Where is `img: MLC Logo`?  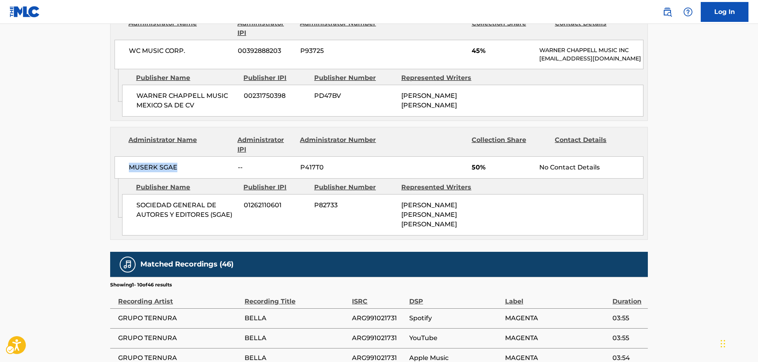 img: MLC Logo is located at coordinates (25, 12).